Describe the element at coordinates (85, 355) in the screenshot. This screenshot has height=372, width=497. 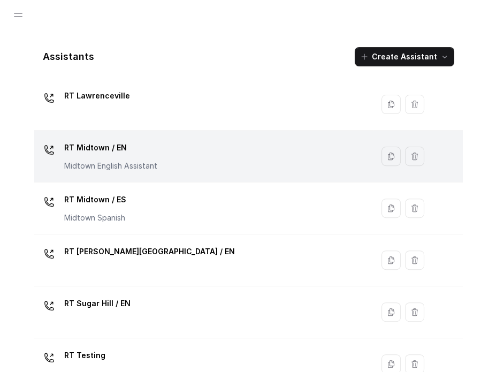
I see `p: RT Testing` at that location.